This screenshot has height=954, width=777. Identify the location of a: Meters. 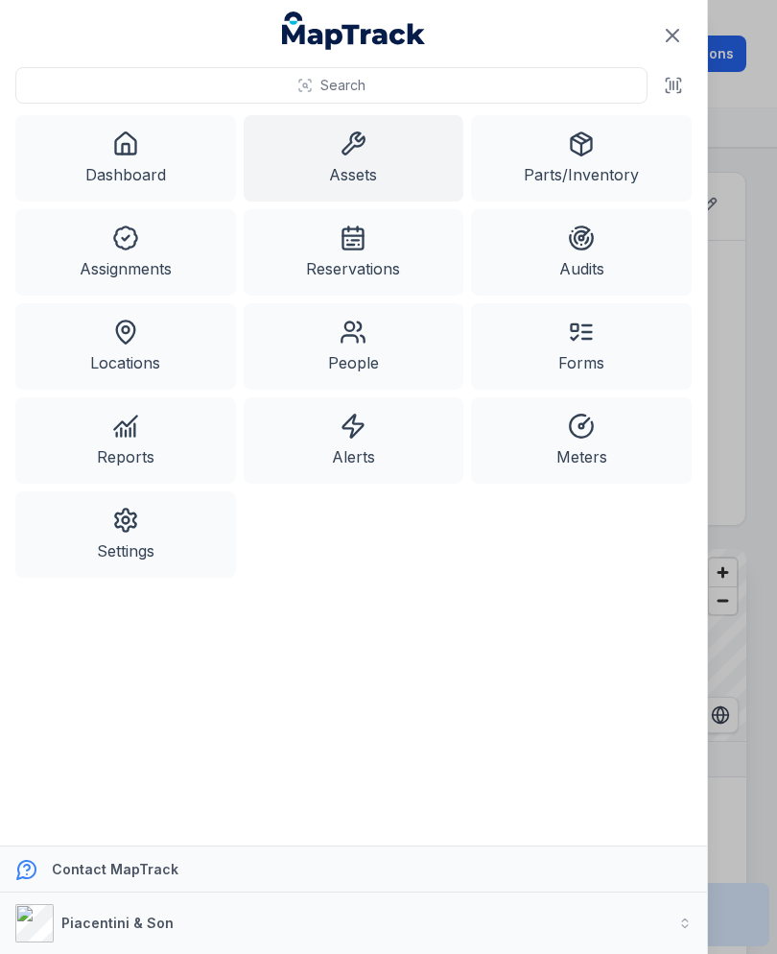
(582, 441).